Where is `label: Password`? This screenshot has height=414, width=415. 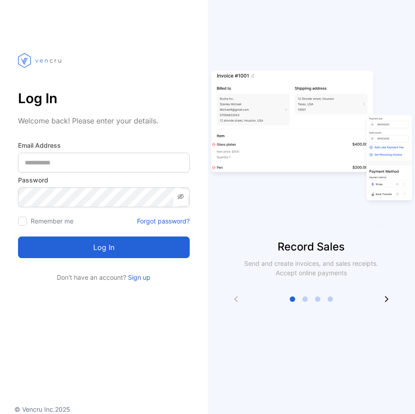 label: Password is located at coordinates (104, 180).